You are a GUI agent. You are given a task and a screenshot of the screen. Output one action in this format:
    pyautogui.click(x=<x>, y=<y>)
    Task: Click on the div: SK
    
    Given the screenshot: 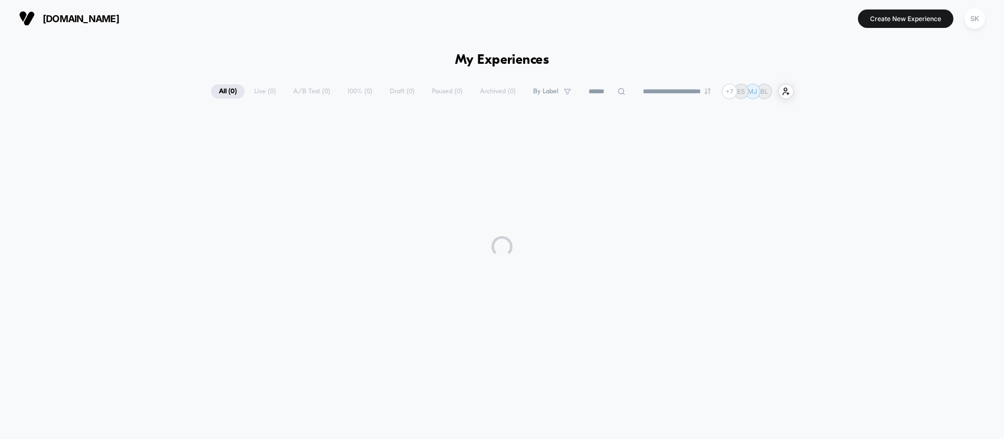 What is the action you would take?
    pyautogui.click(x=974, y=18)
    